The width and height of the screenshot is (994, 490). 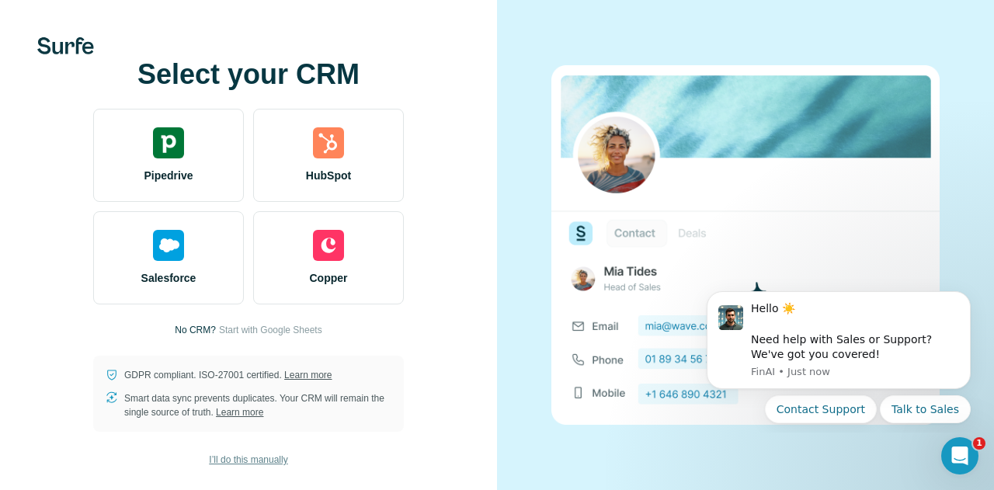 I want to click on p: Smart data sync prevents duplicates. Your CRM will remain the single source of truth., so click(x=258, y=405).